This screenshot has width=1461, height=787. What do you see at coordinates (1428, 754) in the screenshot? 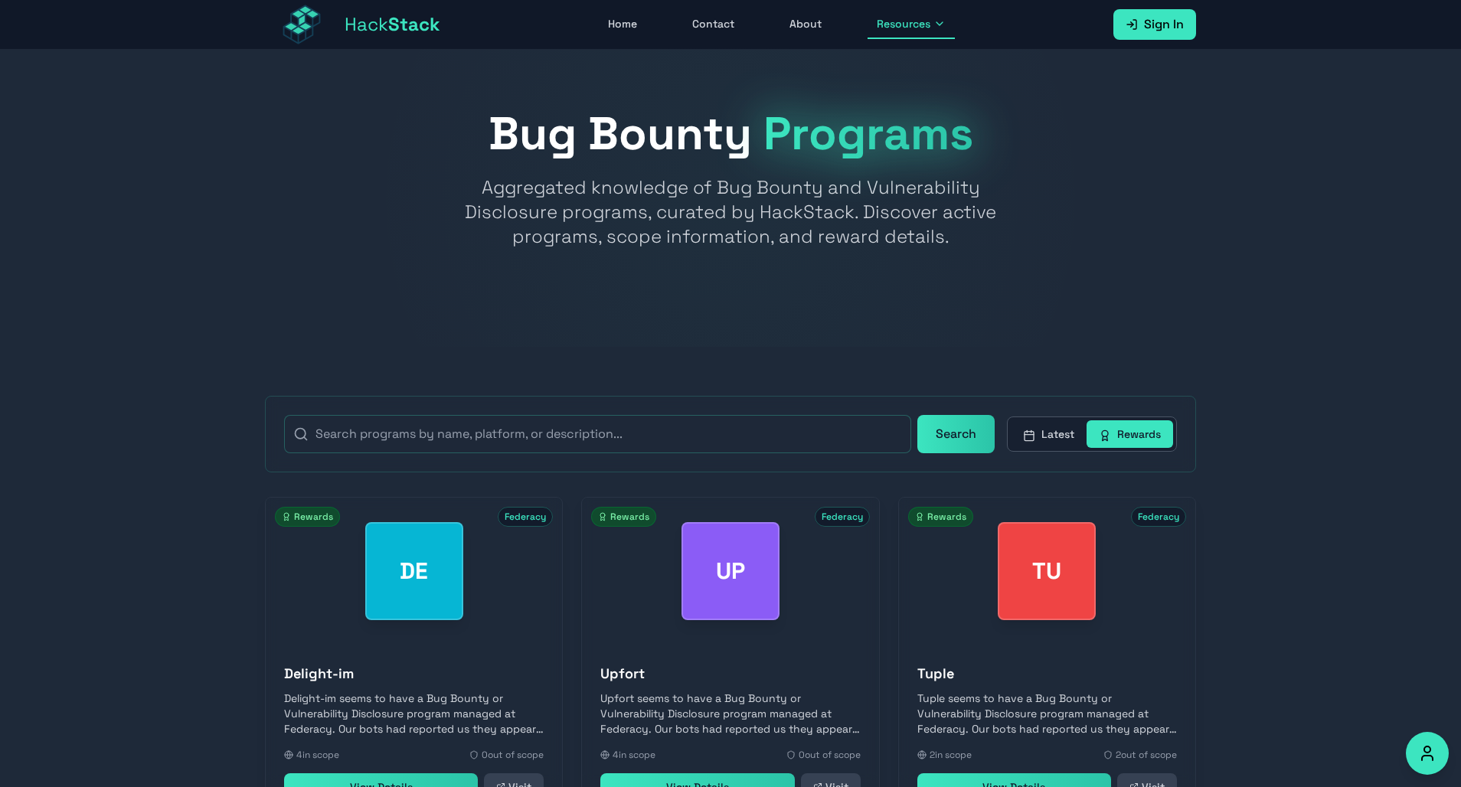
I see `button: Accessibility Options` at bounding box center [1428, 754].